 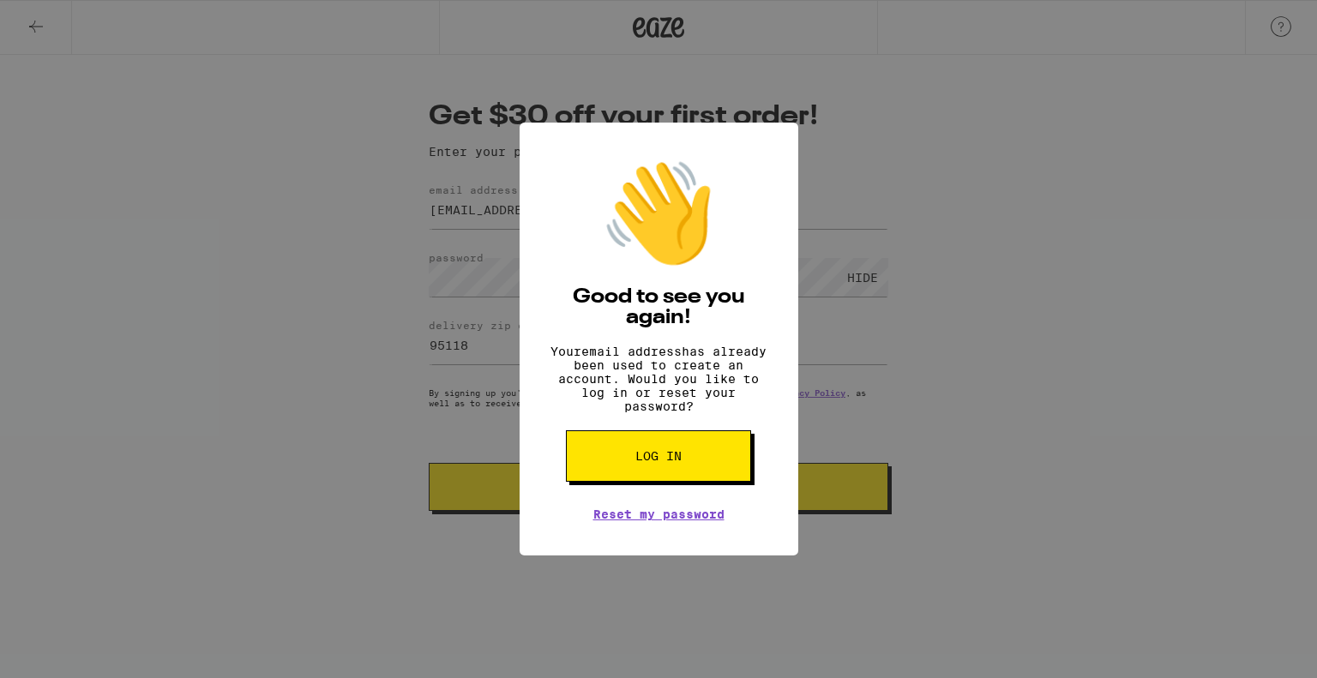 What do you see at coordinates (659, 308) in the screenshot?
I see `h2: Good to see you again!` at bounding box center [659, 308].